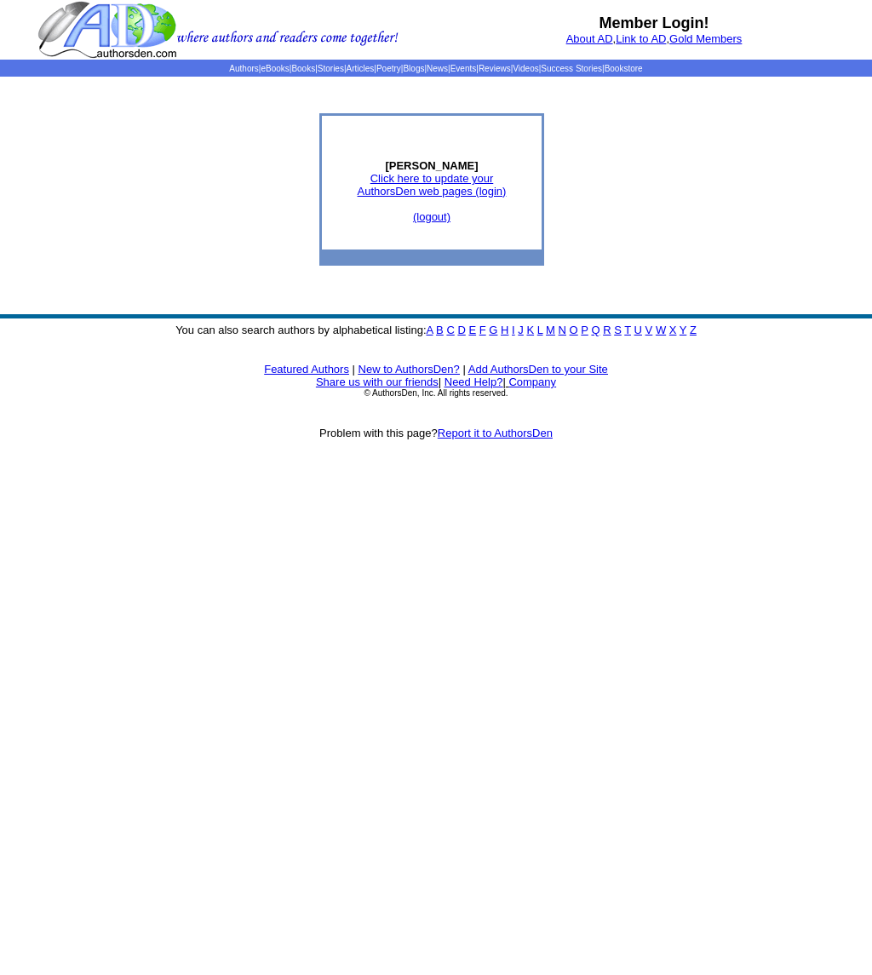  What do you see at coordinates (520, 330) in the screenshot?
I see `a: J` at bounding box center [520, 330].